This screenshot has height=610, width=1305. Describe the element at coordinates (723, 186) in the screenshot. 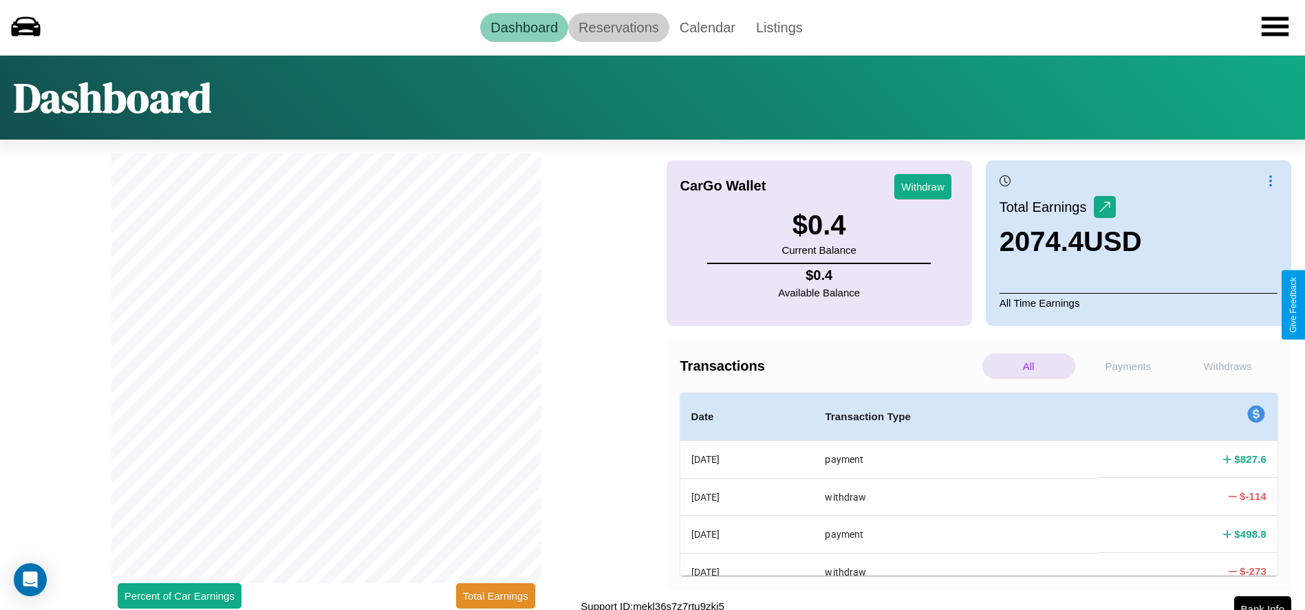

I see `h4: CarGo Wallet` at that location.